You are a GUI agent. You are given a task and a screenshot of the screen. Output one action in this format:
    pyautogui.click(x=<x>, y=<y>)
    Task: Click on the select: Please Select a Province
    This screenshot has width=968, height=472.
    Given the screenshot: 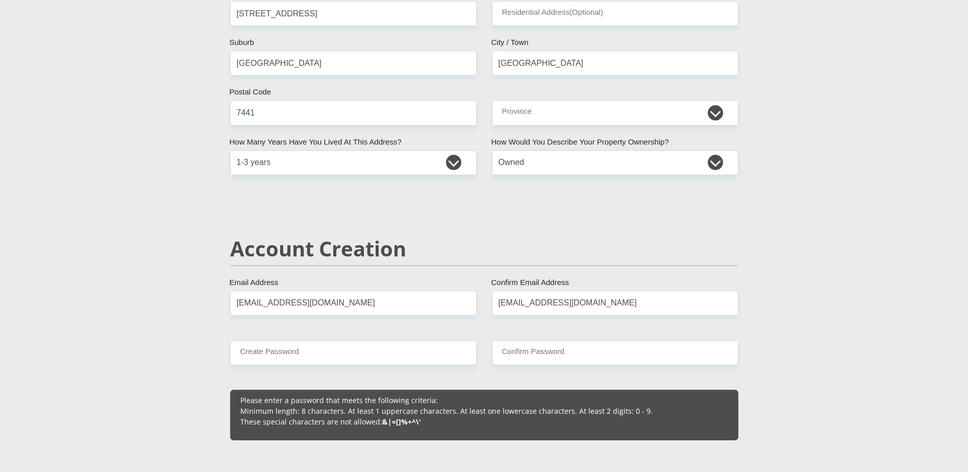 What is the action you would take?
    pyautogui.click(x=615, y=112)
    